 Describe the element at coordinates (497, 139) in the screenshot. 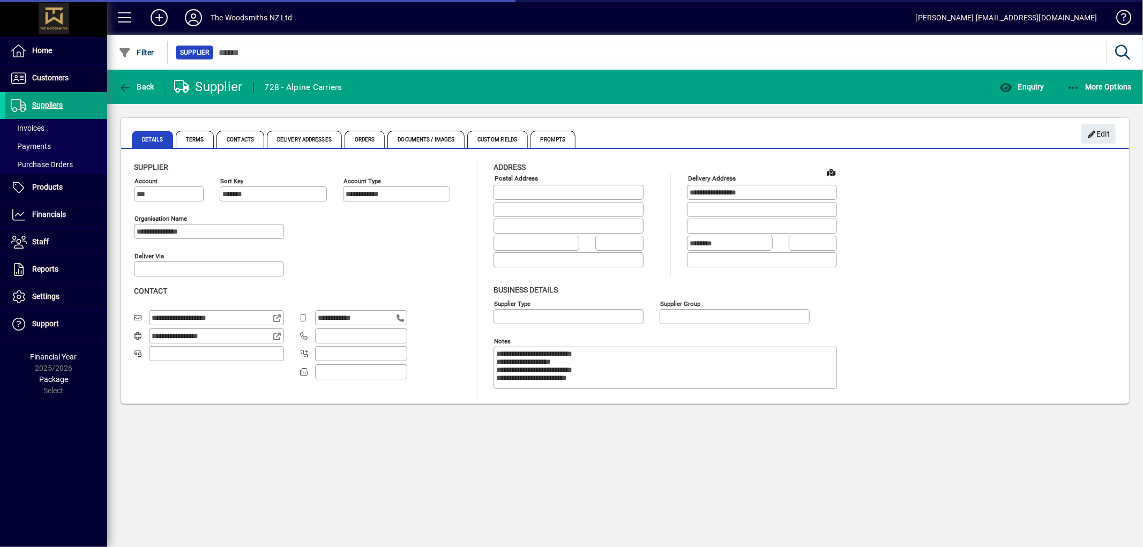

I see `span: Custom Fields` at that location.